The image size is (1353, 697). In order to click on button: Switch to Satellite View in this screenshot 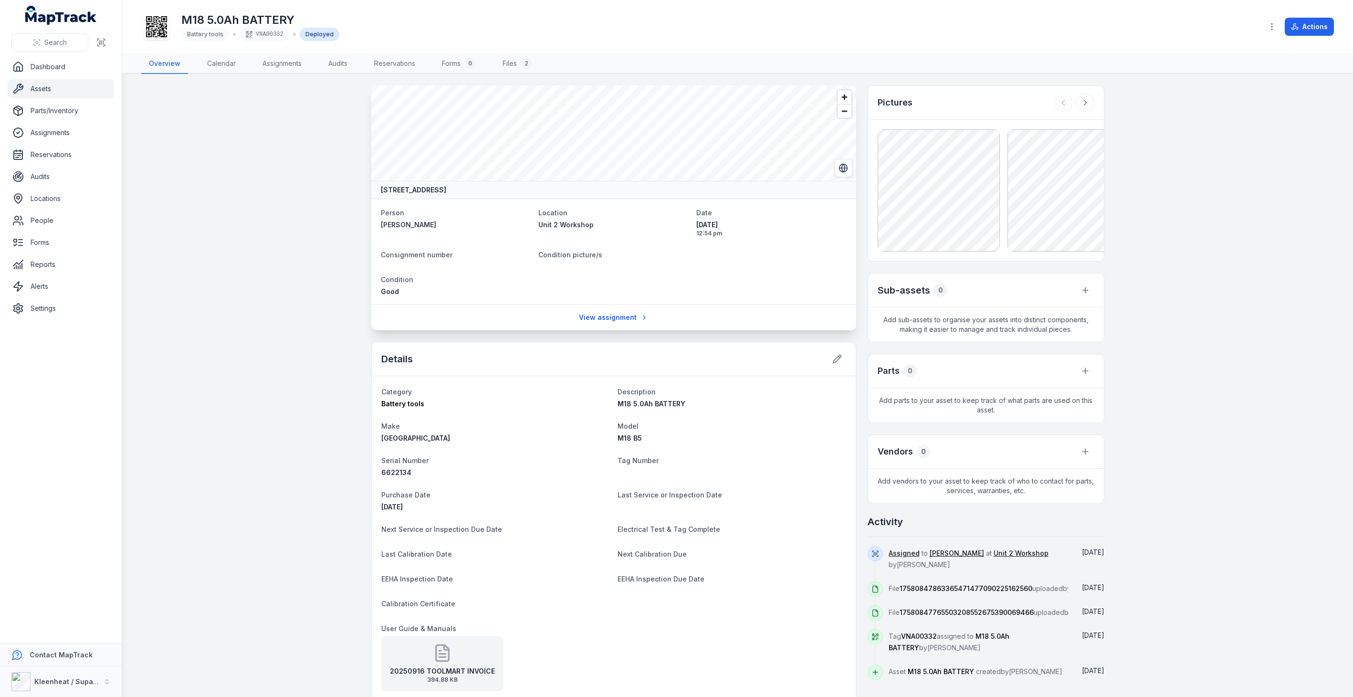, I will do `click(843, 168)`.